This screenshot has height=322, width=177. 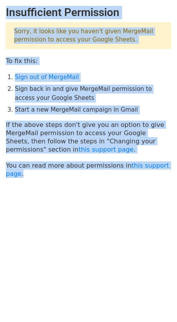 I want to click on h2: Insufficient Permission, so click(x=88, y=13).